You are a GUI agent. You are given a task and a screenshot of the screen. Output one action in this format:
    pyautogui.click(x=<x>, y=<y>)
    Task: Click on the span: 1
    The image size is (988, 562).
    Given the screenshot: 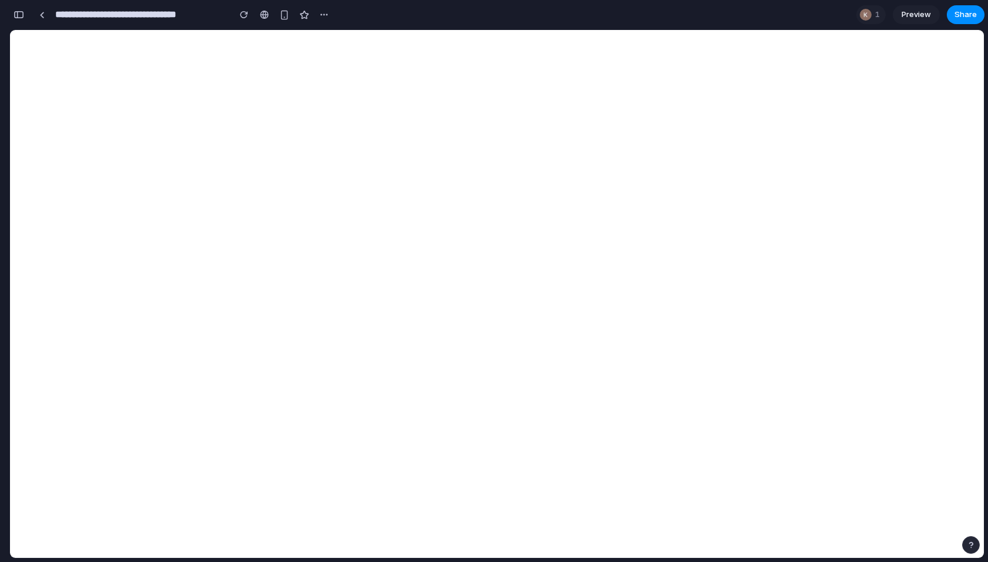 What is the action you would take?
    pyautogui.click(x=879, y=15)
    